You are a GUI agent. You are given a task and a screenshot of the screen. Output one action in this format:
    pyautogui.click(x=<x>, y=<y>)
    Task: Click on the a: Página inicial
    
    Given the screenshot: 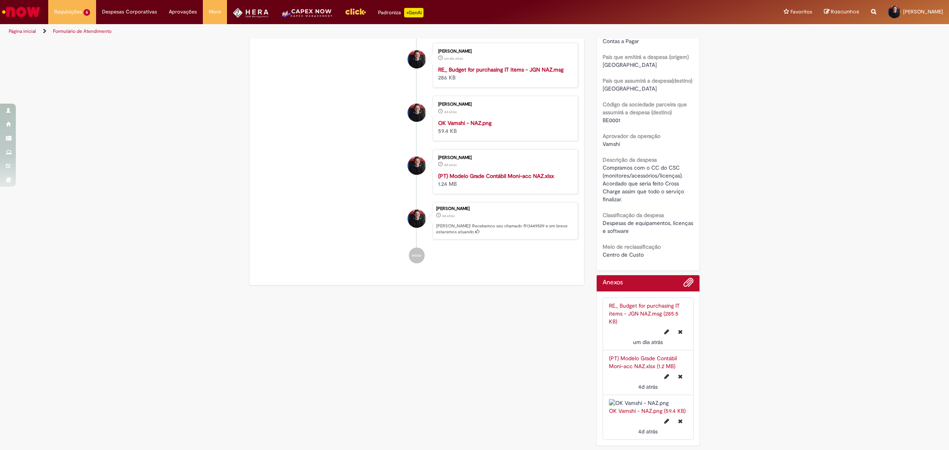 What is the action you would take?
    pyautogui.click(x=22, y=31)
    